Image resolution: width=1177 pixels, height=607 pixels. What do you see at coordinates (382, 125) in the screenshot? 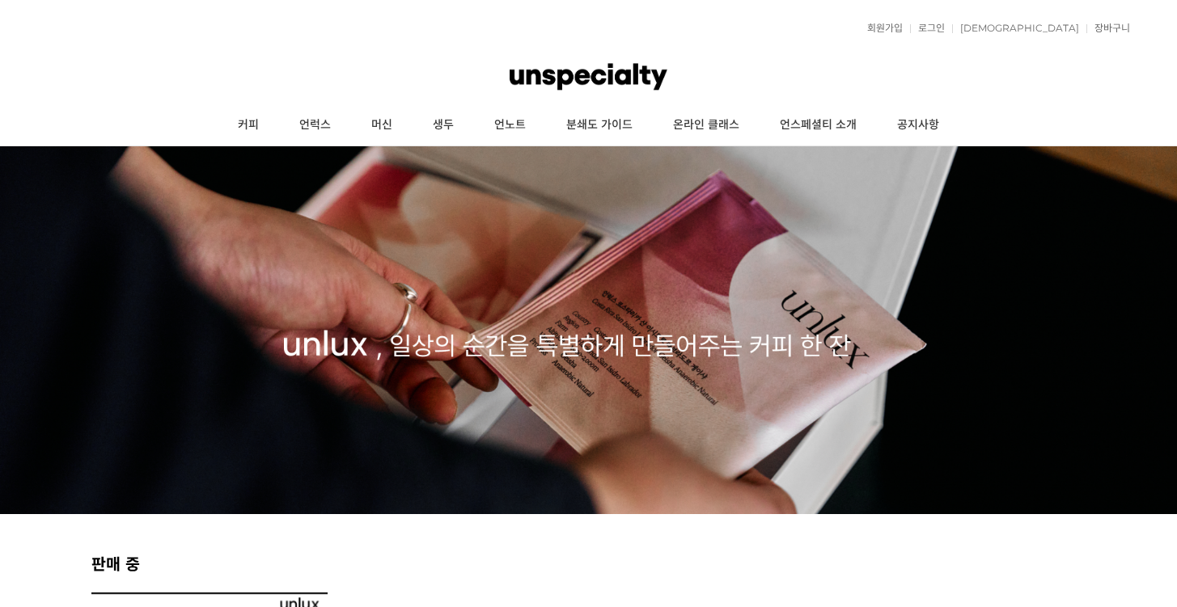
I see `a: 머신` at bounding box center [382, 125].